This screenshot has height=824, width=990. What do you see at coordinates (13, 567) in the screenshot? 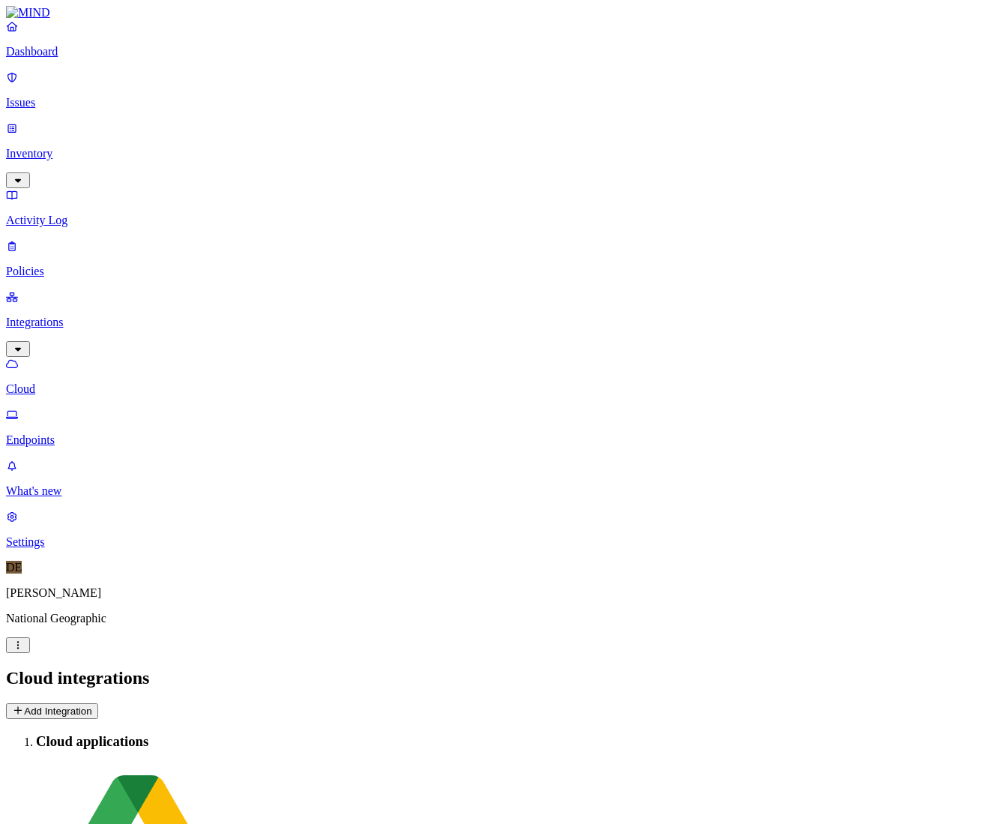
I see `span: DE` at bounding box center [13, 567].